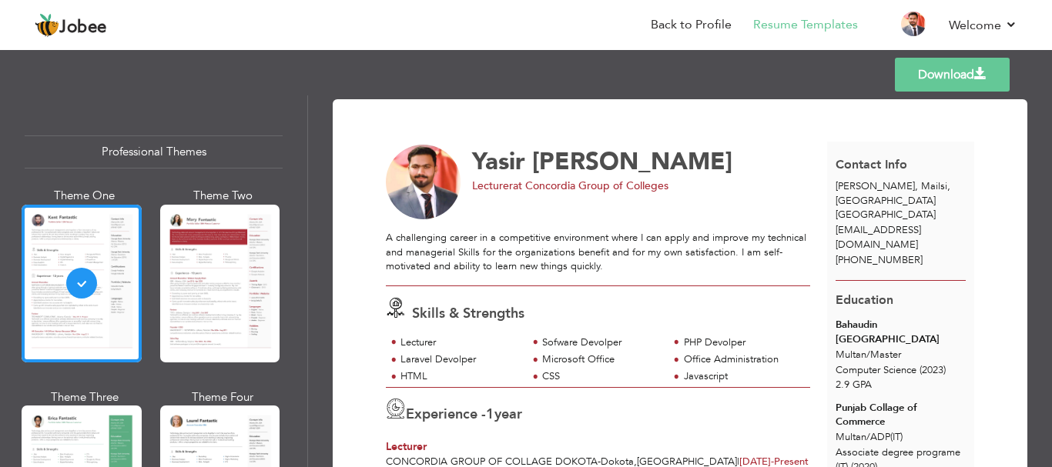 The width and height of the screenshot is (1052, 467). I want to click on span: Education, so click(864, 300).